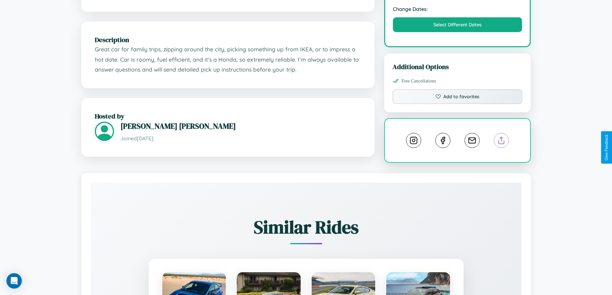  Describe the element at coordinates (228, 116) in the screenshot. I see `h2: Hosted by` at that location.